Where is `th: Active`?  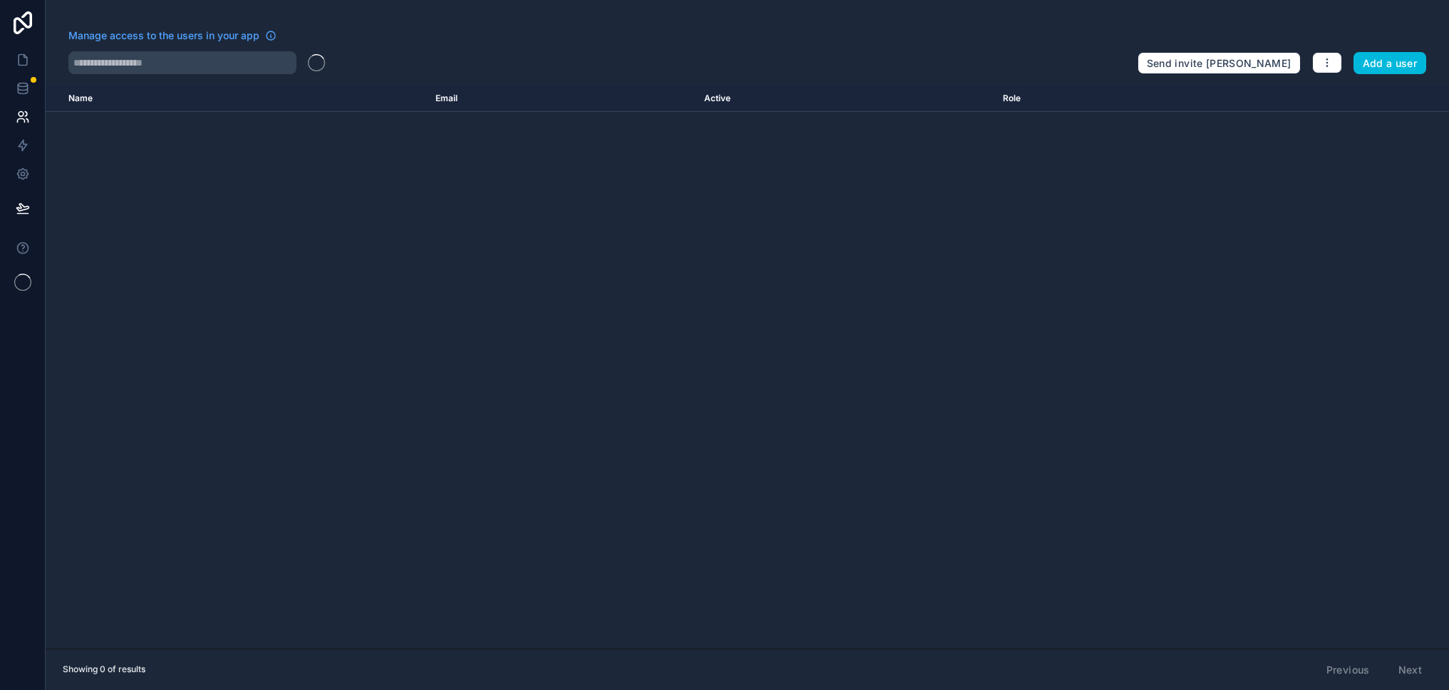 th: Active is located at coordinates (844, 98).